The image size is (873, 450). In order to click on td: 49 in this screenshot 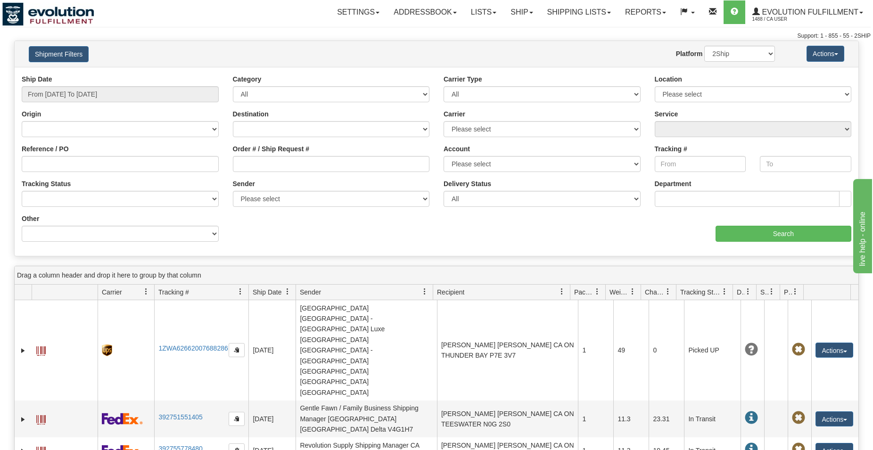, I will do `click(631, 350)`.